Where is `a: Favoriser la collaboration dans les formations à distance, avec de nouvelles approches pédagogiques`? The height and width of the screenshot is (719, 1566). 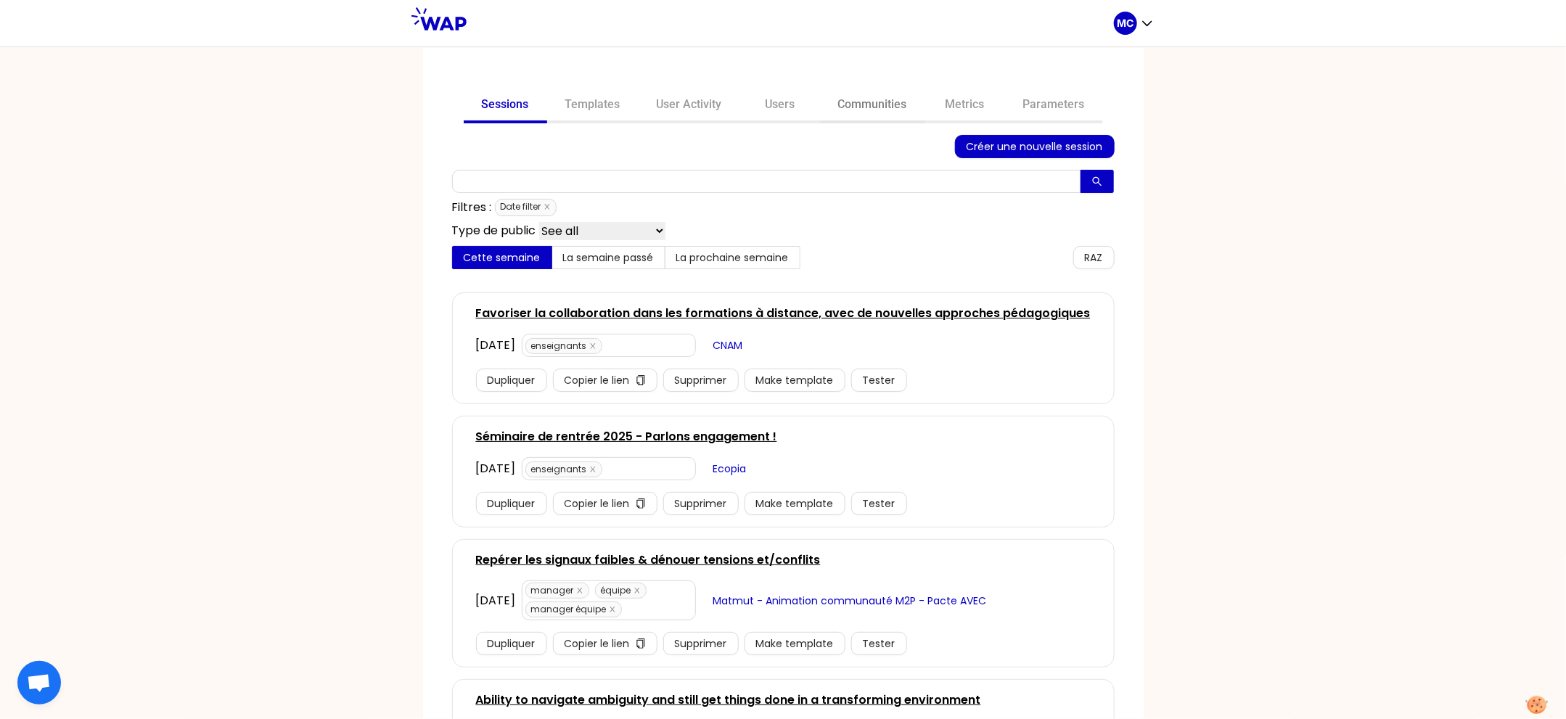 a: Favoriser la collaboration dans les formations à distance, avec de nouvelles approches pédagogiques is located at coordinates (783, 314).